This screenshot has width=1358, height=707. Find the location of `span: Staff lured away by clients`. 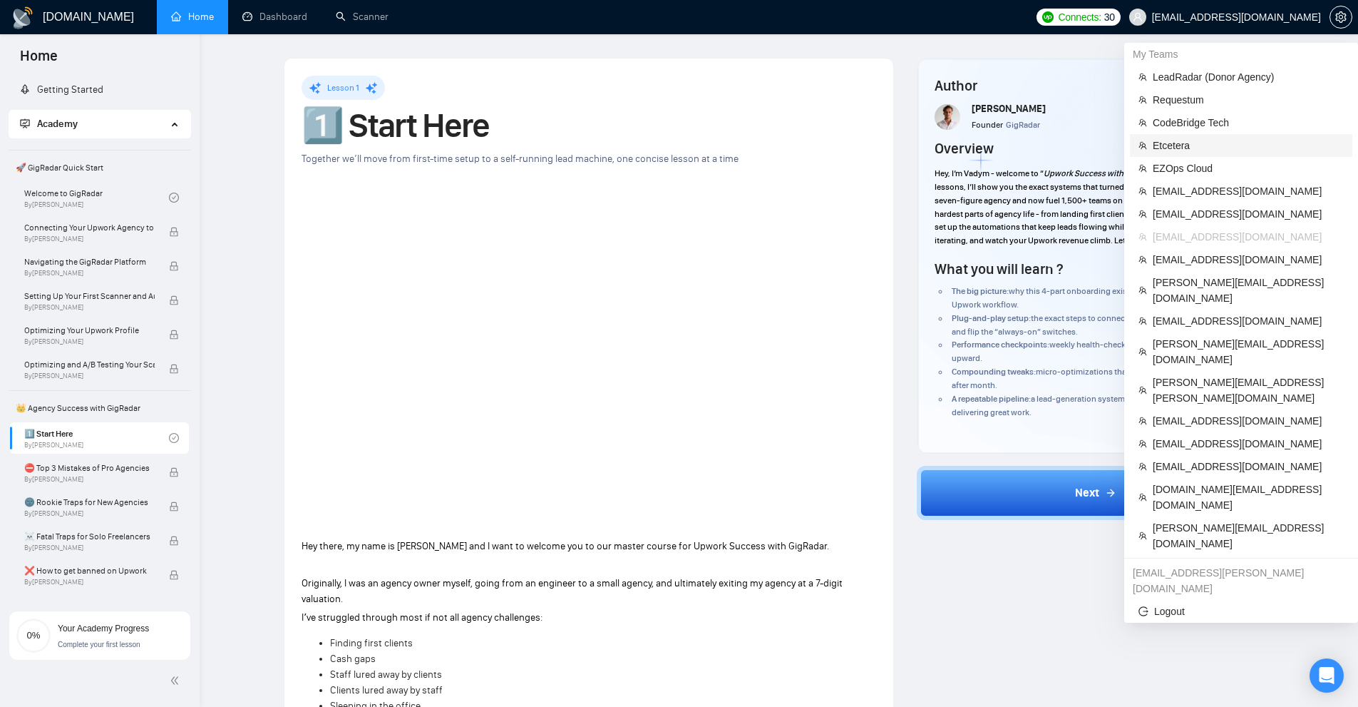

span: Staff lured away by clients is located at coordinates (386, 674).